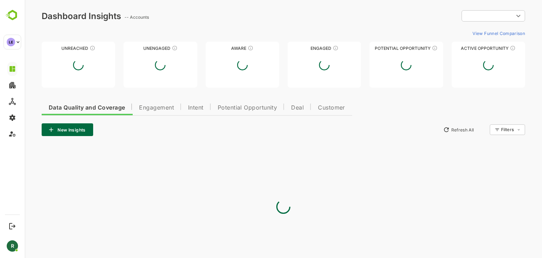 This screenshot has height=258, width=542. Describe the element at coordinates (472, 33) in the screenshot. I see `button: View Funnel Comparison` at that location.